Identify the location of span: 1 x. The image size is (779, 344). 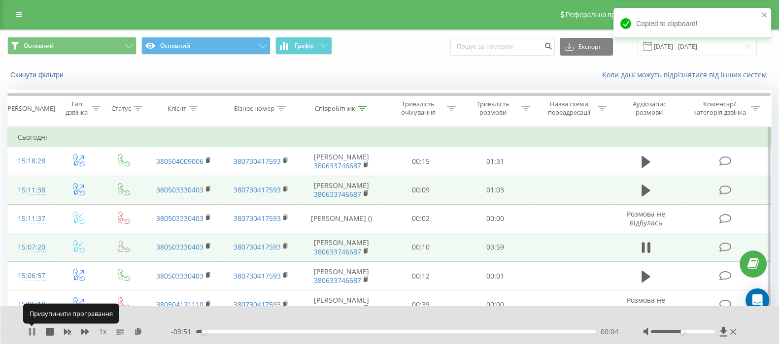
(102, 332).